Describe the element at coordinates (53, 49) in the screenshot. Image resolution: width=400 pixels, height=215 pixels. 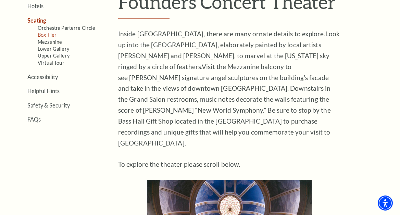
I see `a: Lower Gallery` at that location.